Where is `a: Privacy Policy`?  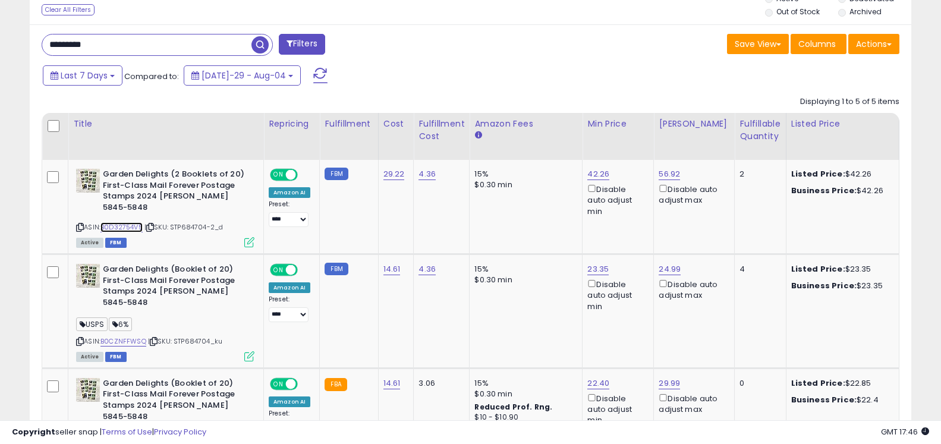
a: Privacy Policy is located at coordinates (180, 432).